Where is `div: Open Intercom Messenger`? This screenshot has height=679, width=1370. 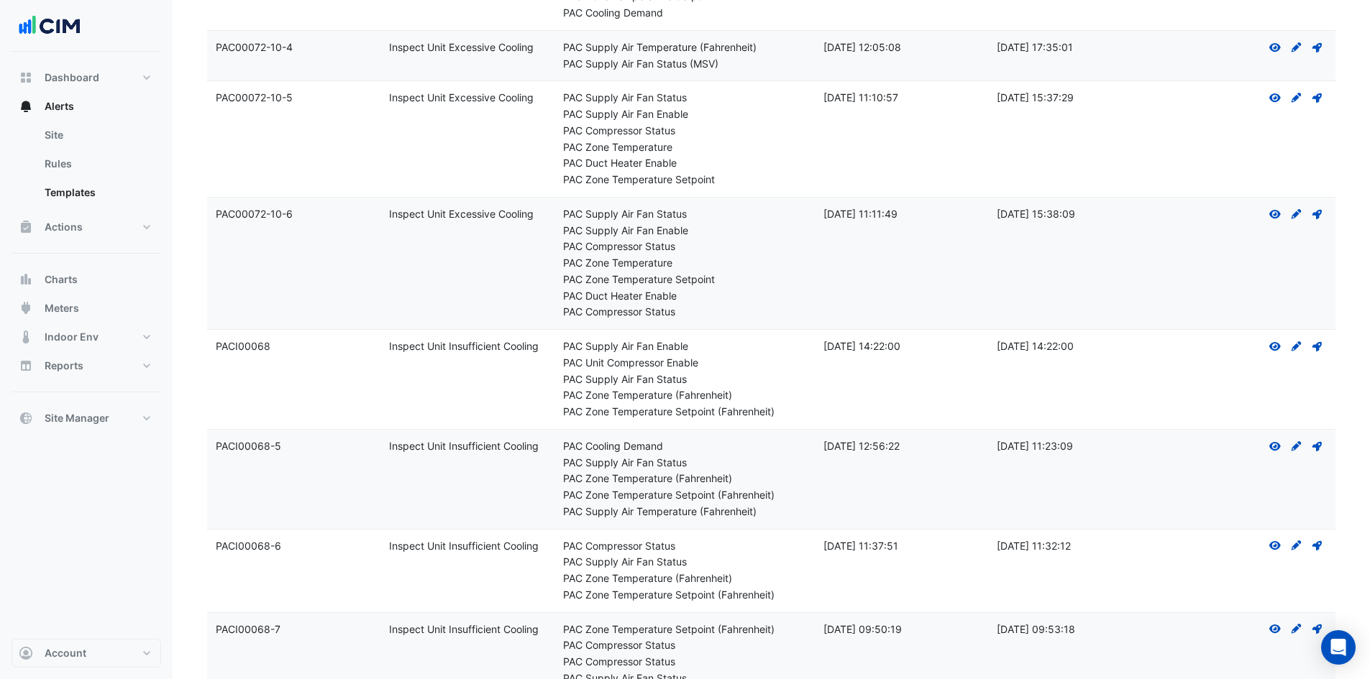 div: Open Intercom Messenger is located at coordinates (1338, 648).